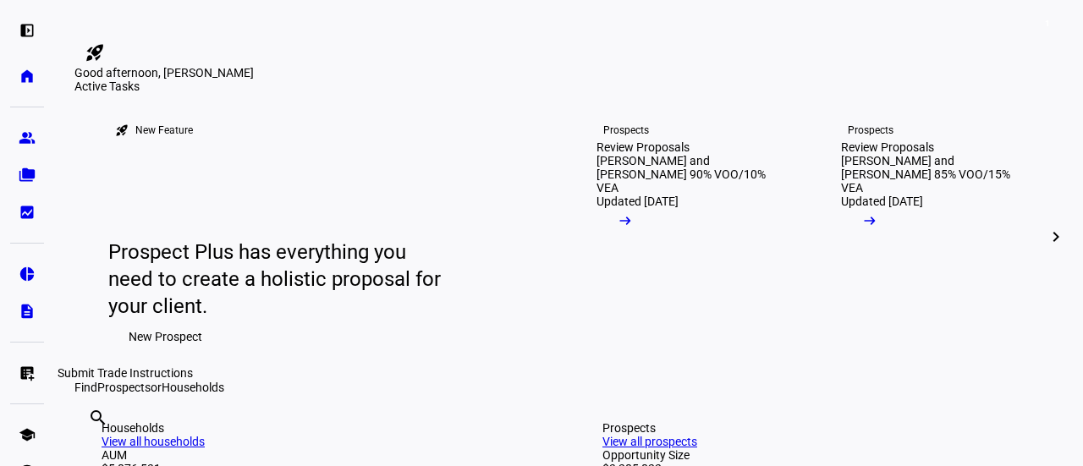 This screenshot has width=1083, height=466. Describe the element at coordinates (153, 441) in the screenshot. I see `a: View all households` at that location.